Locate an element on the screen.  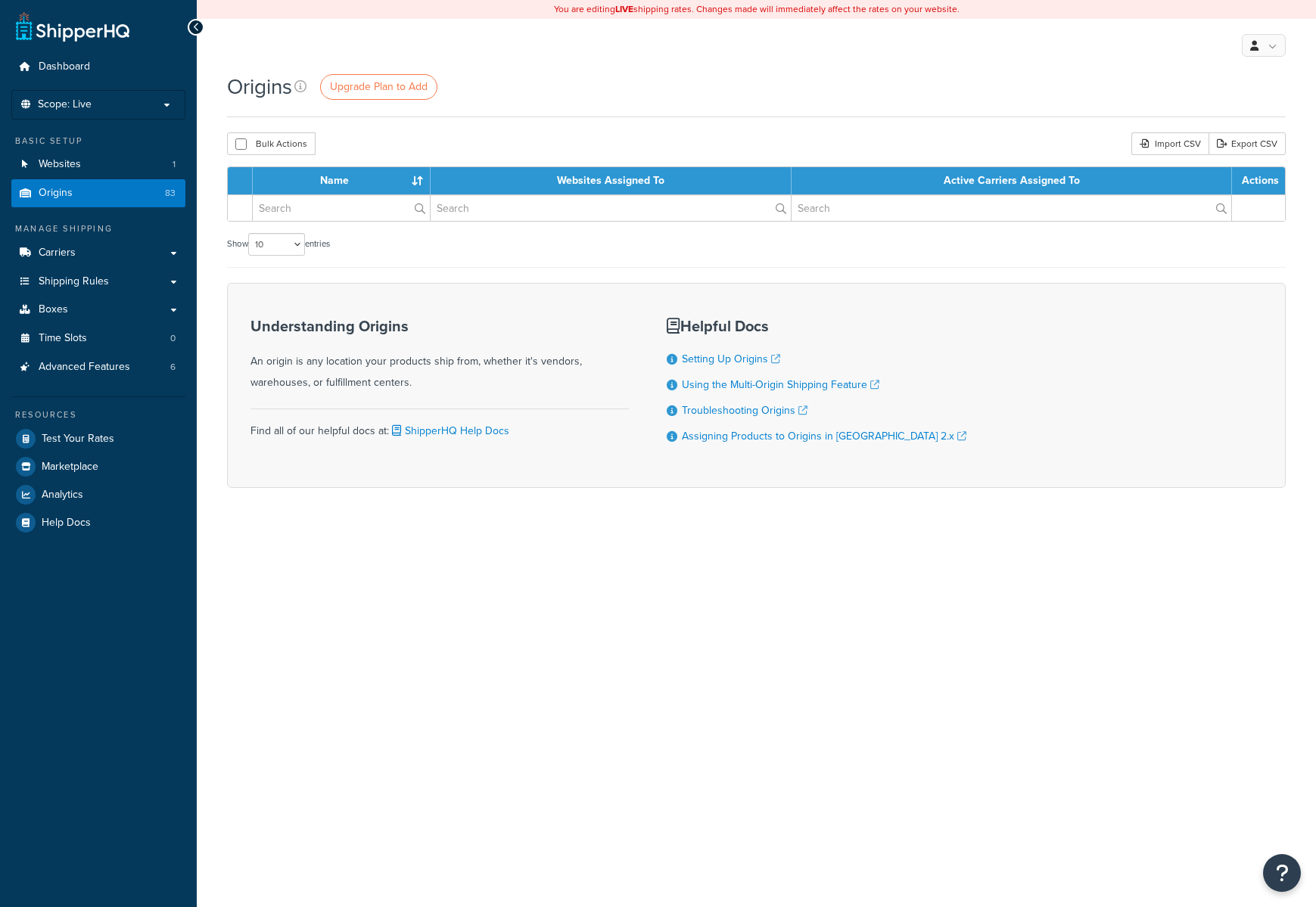
a: Websites 1 is located at coordinates (99, 164).